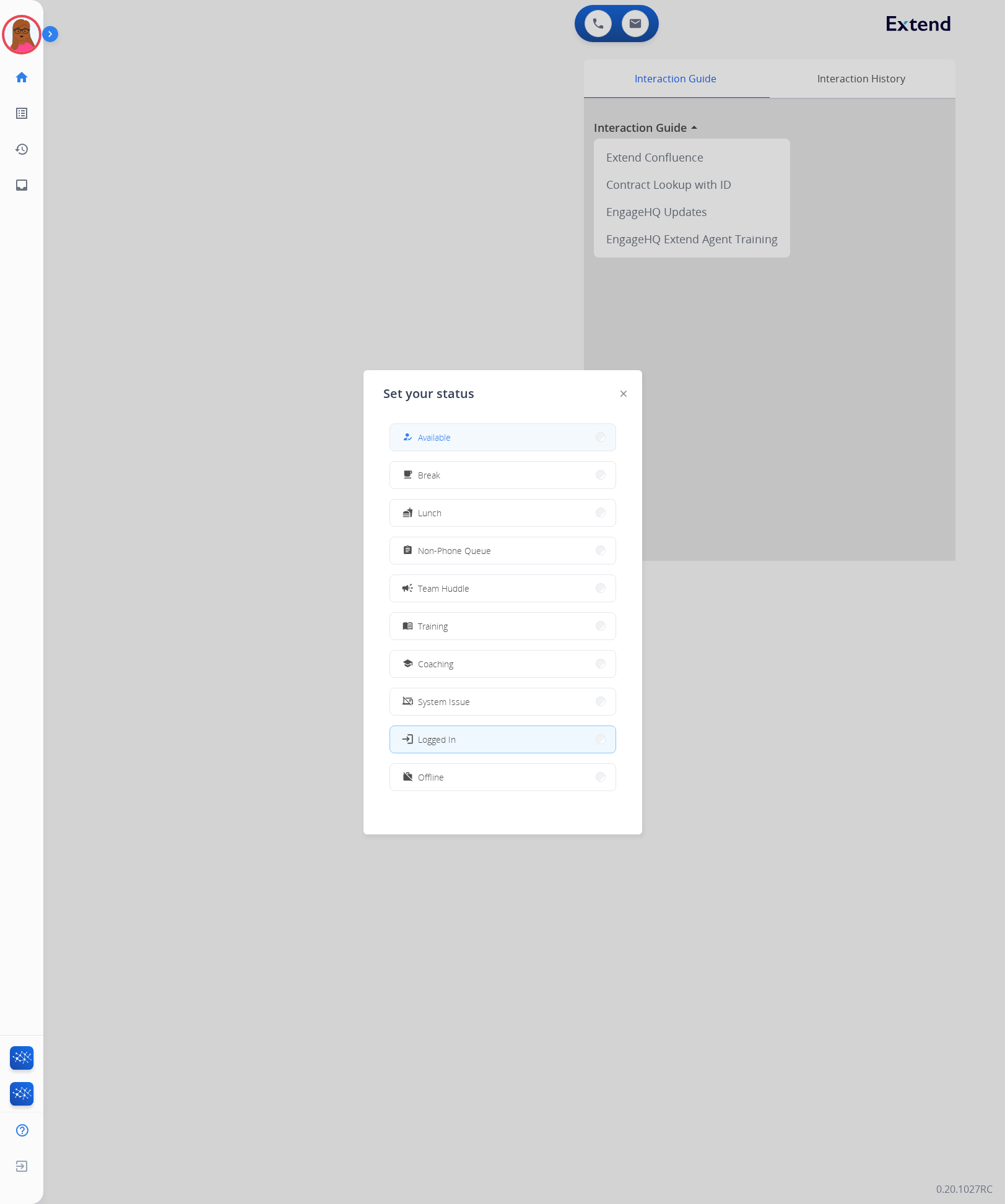  What do you see at coordinates (435, 664) in the screenshot?
I see `span: Coaching` at bounding box center [435, 664].